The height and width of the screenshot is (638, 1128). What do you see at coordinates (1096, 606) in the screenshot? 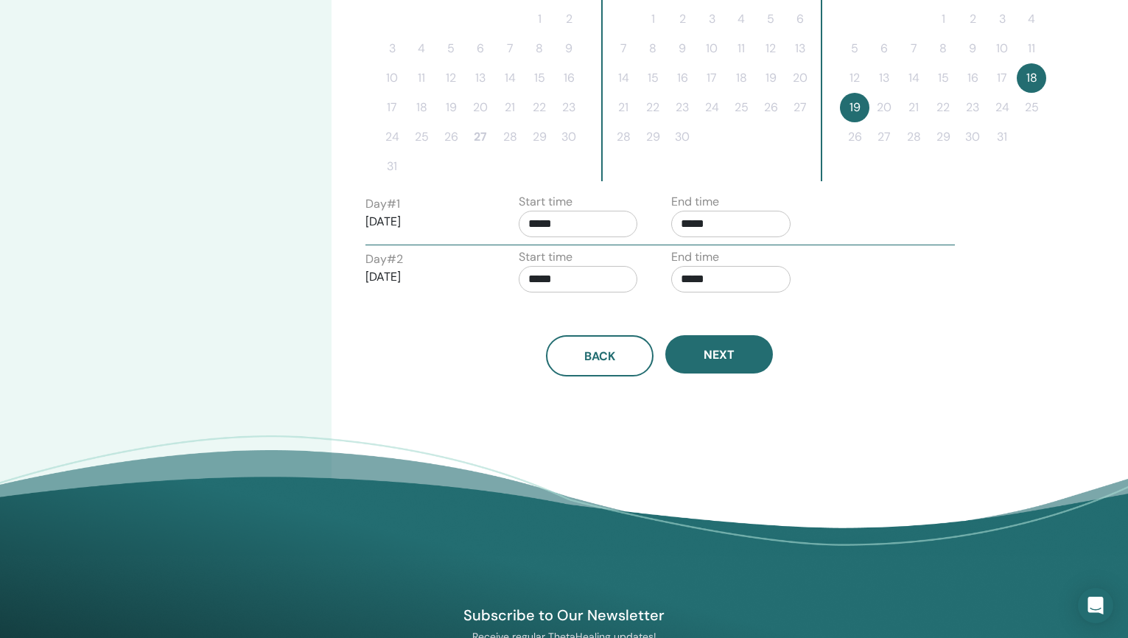
I see `div: Open Intercom Messenger` at bounding box center [1096, 606].